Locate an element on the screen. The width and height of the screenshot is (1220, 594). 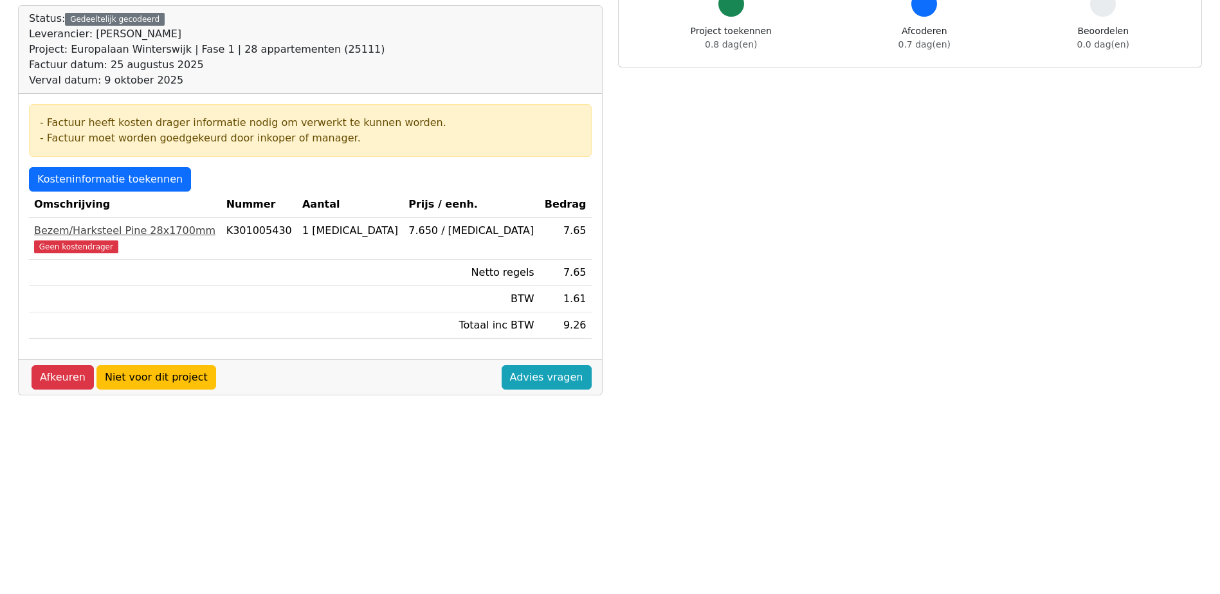
span: Geen kostendrager is located at coordinates (76, 247).